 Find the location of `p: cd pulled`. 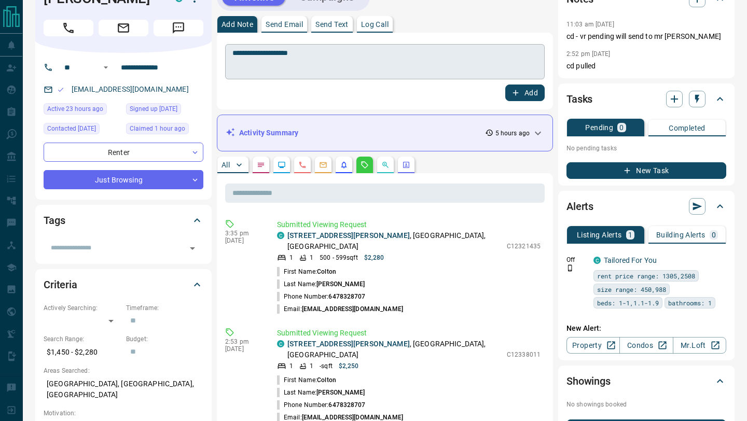

p: cd pulled is located at coordinates (646, 66).